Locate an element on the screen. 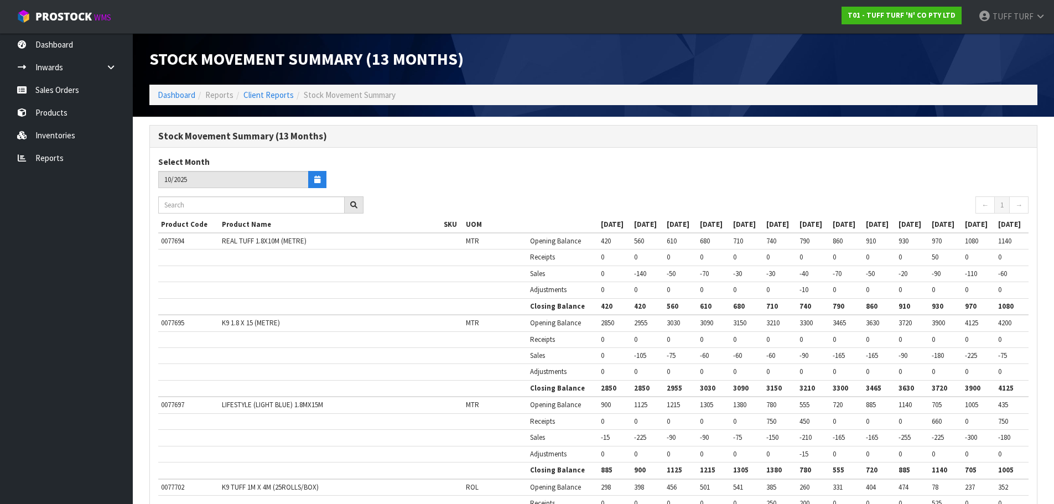 This screenshot has height=504, width=1054. nav: Page navigation is located at coordinates (816, 206).